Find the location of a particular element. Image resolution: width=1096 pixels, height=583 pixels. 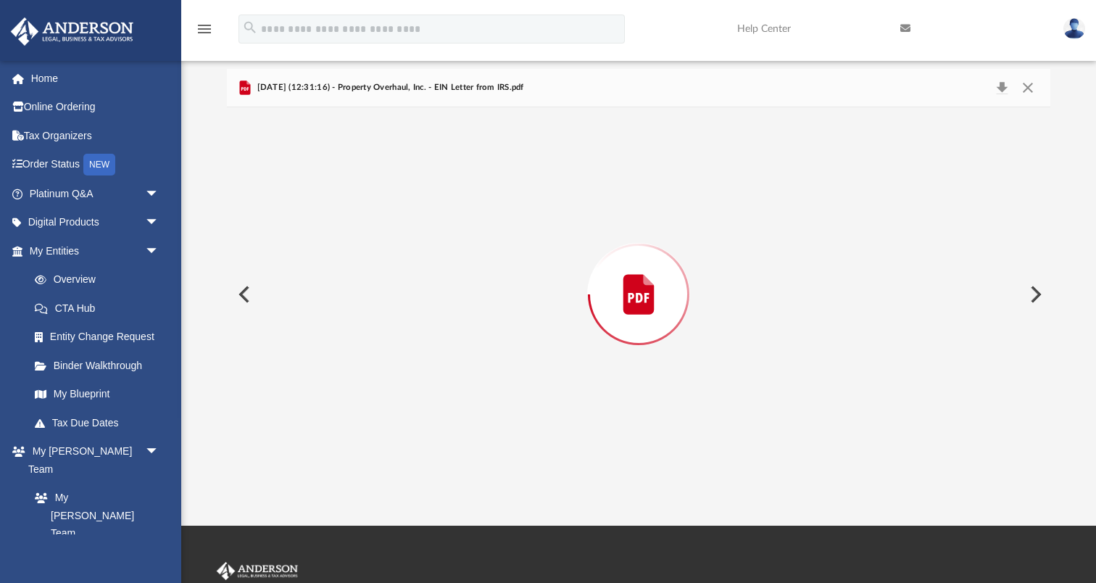

a: CTA Hub is located at coordinates (101, 308).